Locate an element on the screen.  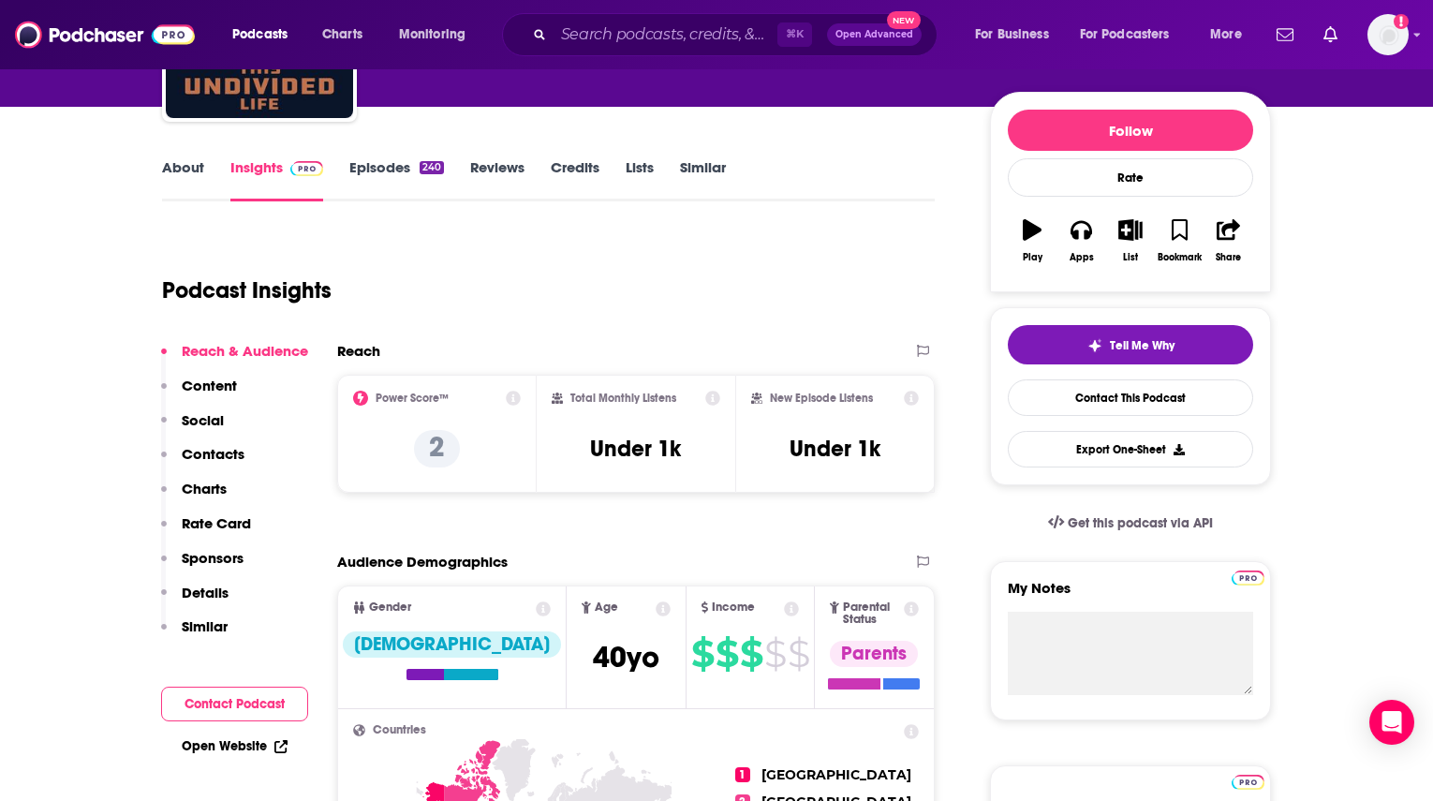
h3: Under 1k is located at coordinates (635, 449).